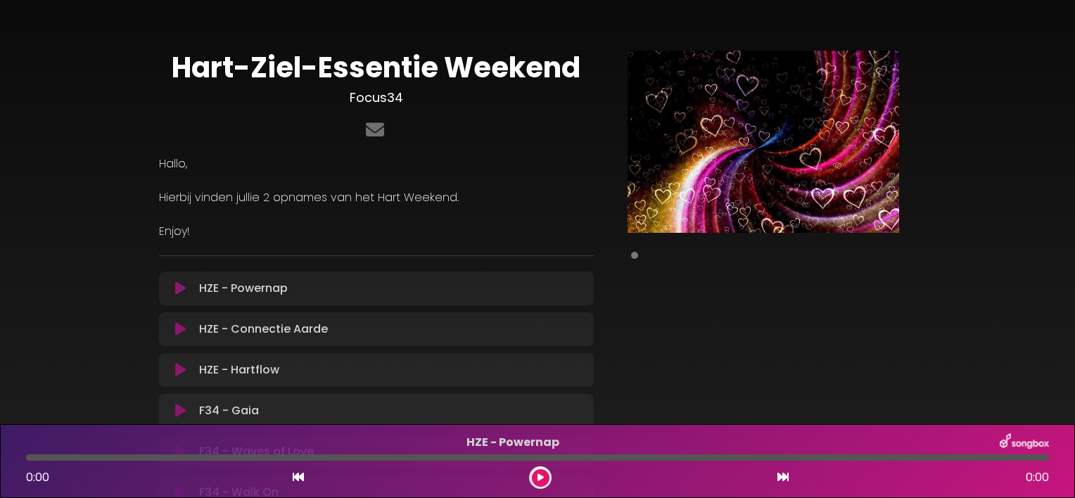 The image size is (1075, 498). I want to click on p: F34 - Gaia, so click(392, 411).